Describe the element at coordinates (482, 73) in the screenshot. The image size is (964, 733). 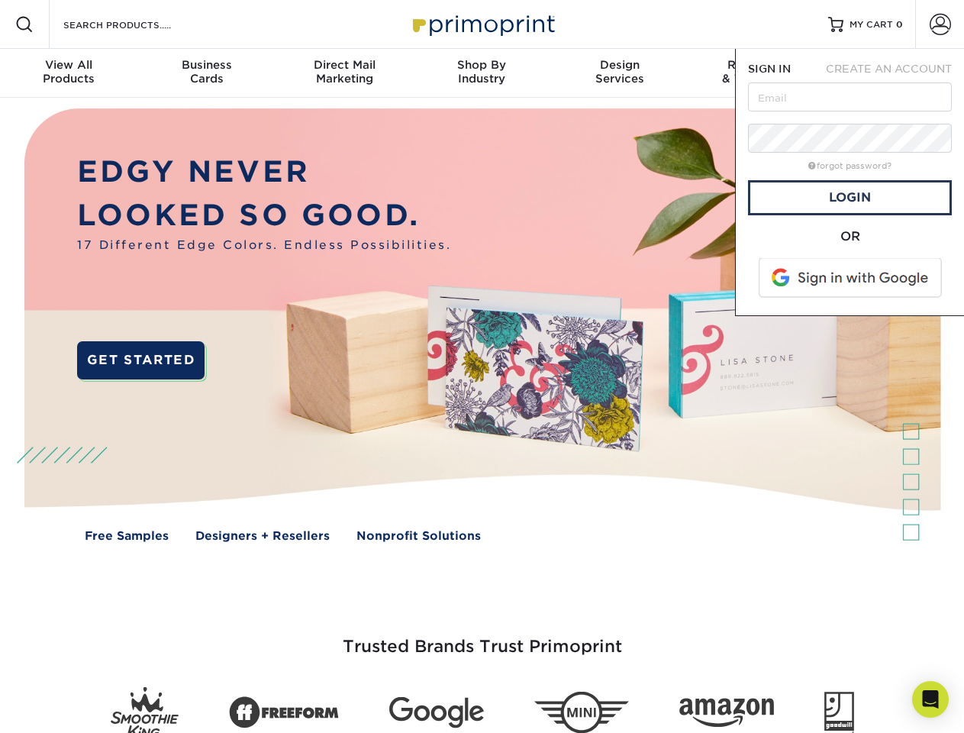
I see `a: Shop ByIndustry` at that location.